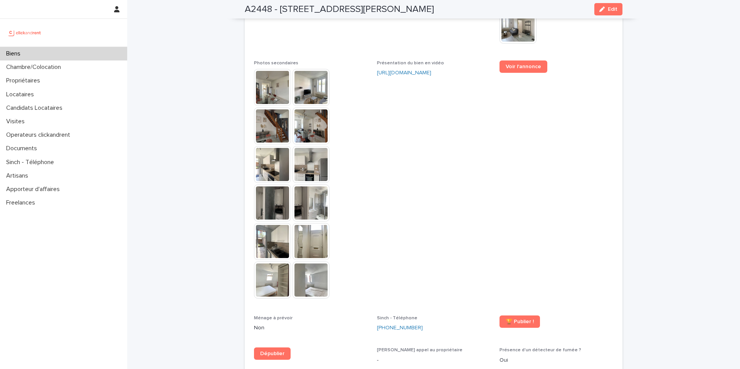 The image size is (740, 369). What do you see at coordinates (311, 328) in the screenshot?
I see `p: Non` at bounding box center [311, 328].